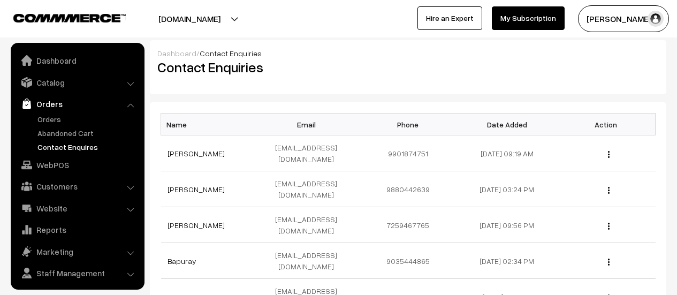 This screenshot has height=295, width=677. What do you see at coordinates (279, 67) in the screenshot?
I see `h2: Contact Enquiries` at bounding box center [279, 67].